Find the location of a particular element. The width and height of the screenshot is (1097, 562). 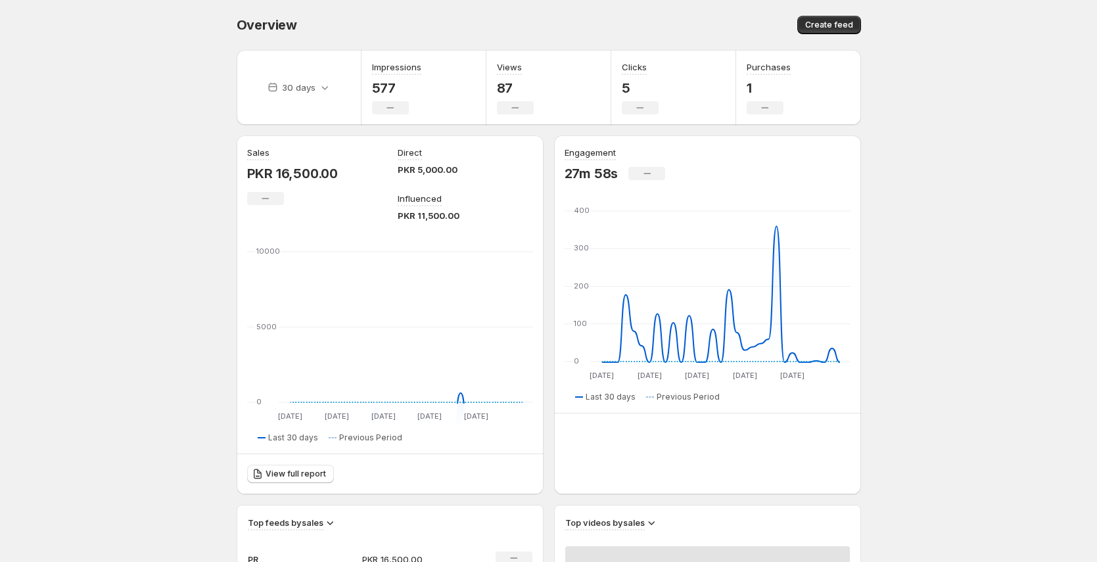

a: View full report is located at coordinates (290, 474).